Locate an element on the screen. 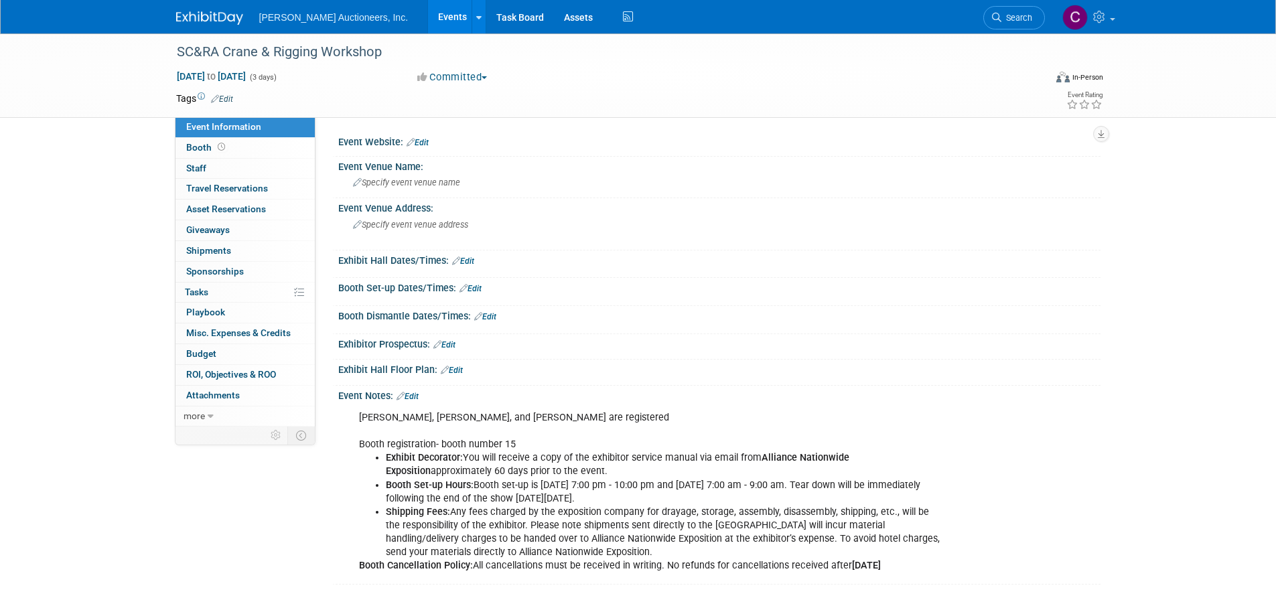 The image size is (1276, 610). a: Budget is located at coordinates (245, 354).